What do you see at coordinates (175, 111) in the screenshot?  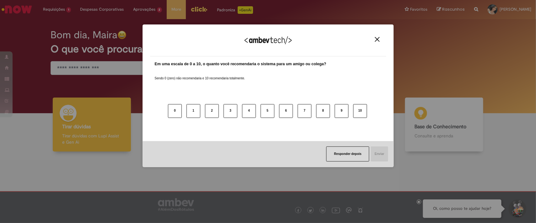 I see `button: 0` at bounding box center [175, 111].